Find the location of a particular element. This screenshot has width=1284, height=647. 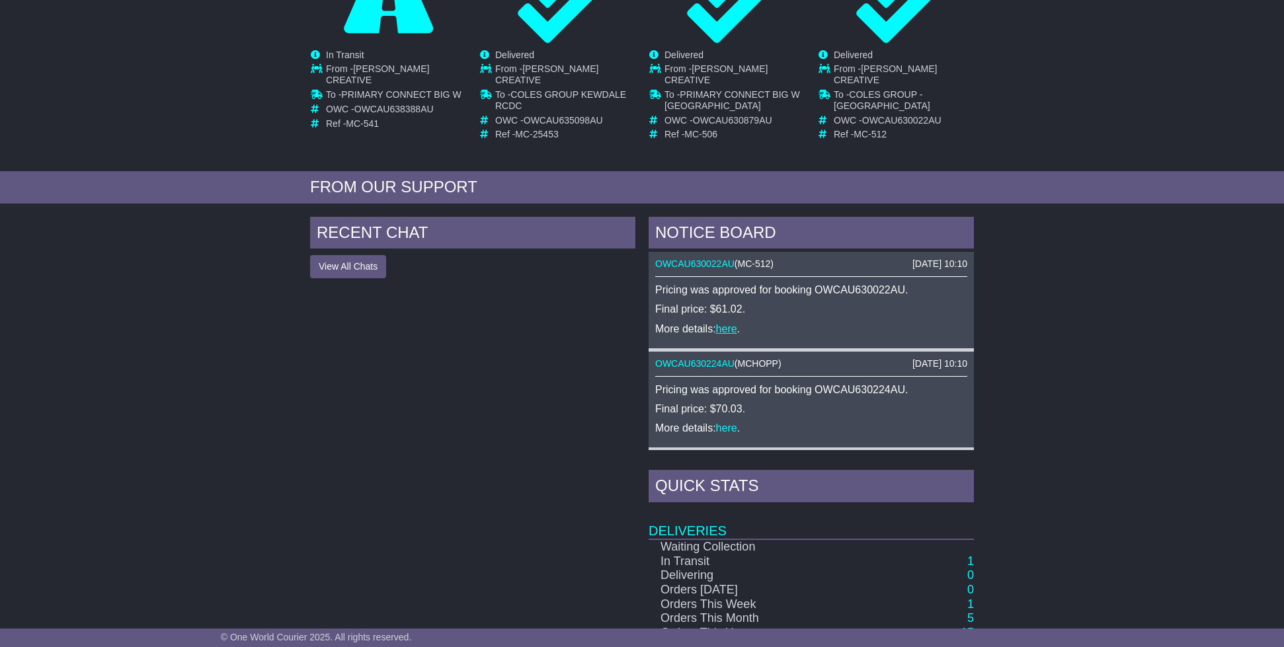

div: RECENT CHAT is located at coordinates (473, 235).